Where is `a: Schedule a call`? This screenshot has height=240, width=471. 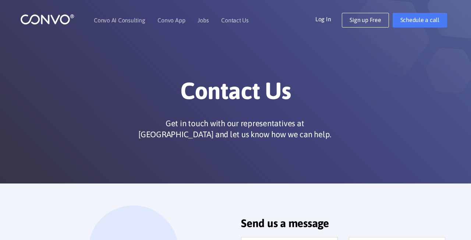
a: Schedule a call is located at coordinates (420, 20).